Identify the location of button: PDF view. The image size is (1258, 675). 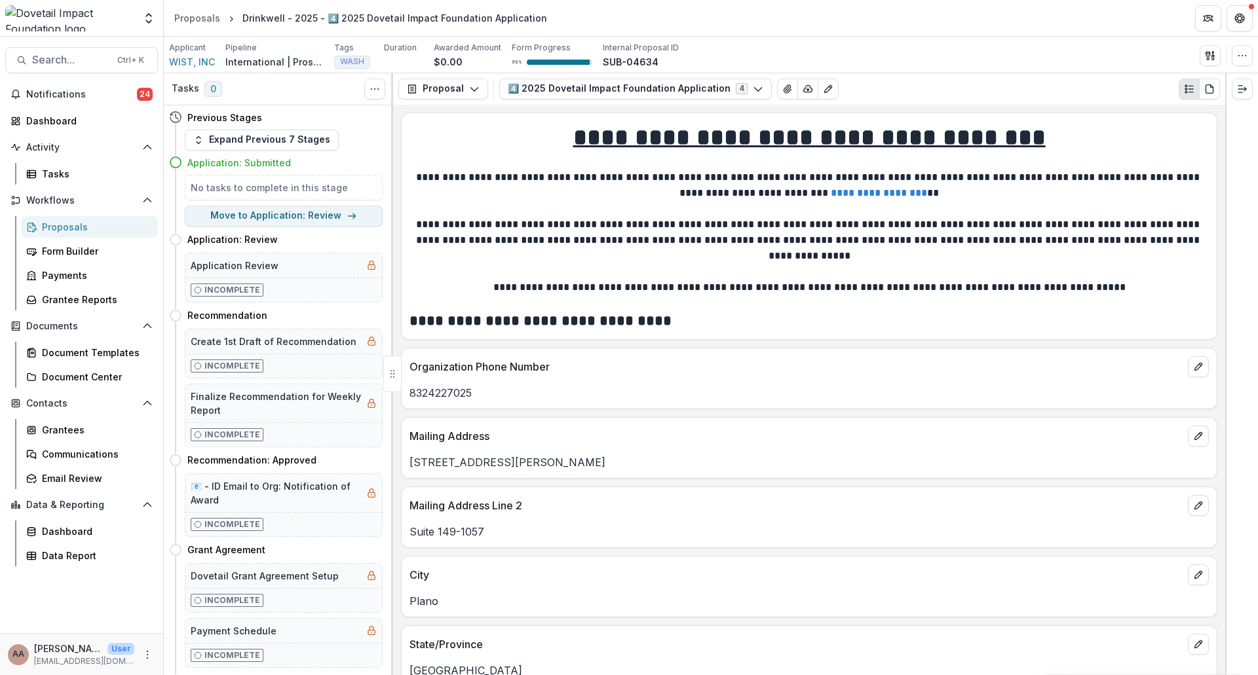
(1209, 89).